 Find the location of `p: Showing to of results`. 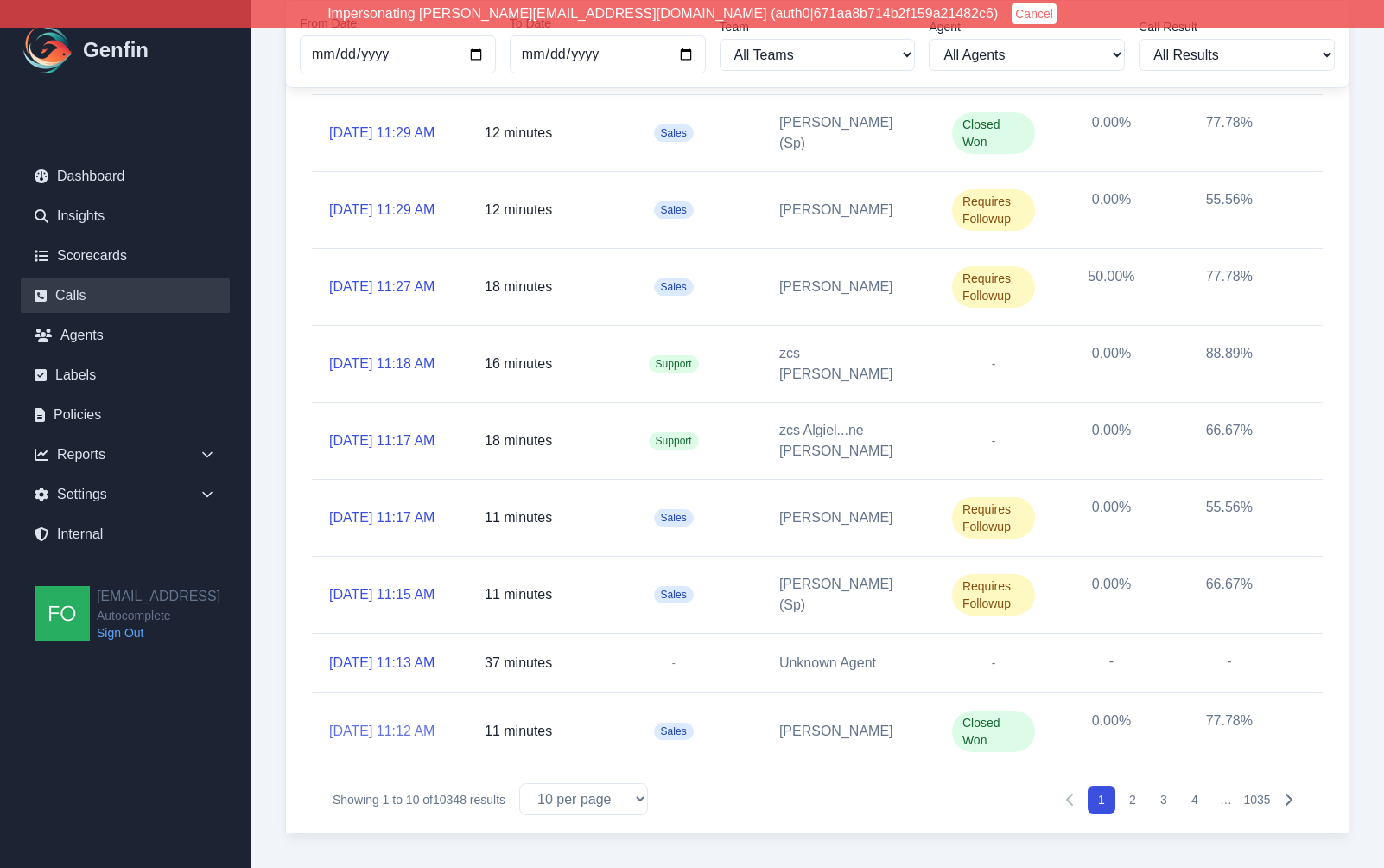

p: Showing to of results is located at coordinates (419, 799).